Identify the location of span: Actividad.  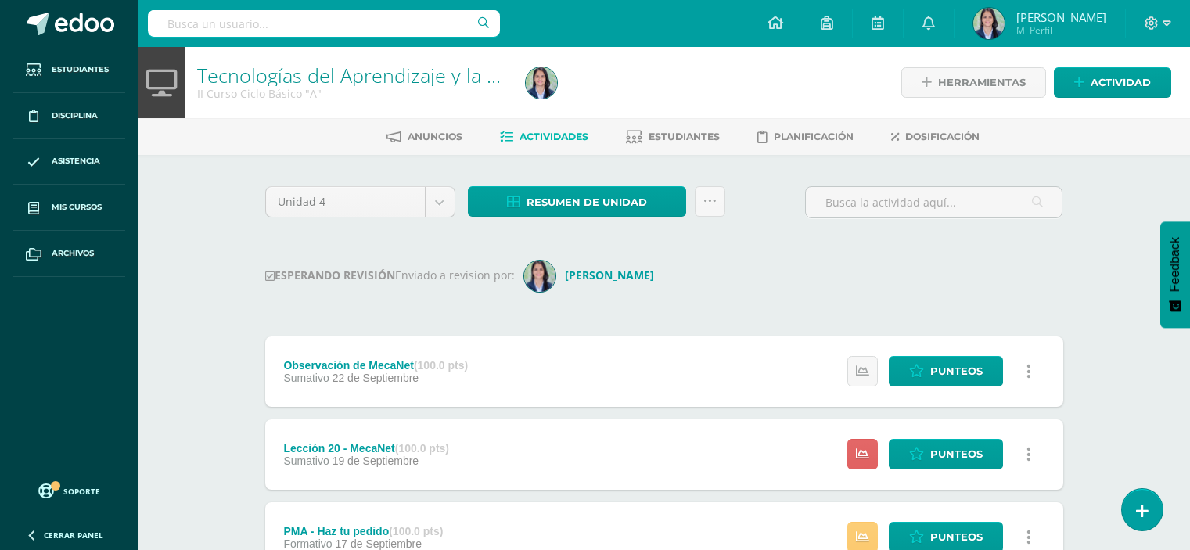
(1121, 82).